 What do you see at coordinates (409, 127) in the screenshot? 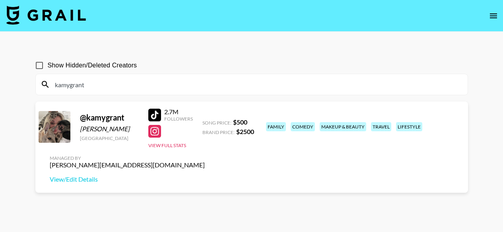
I see `div: lifestyle` at bounding box center [409, 127].